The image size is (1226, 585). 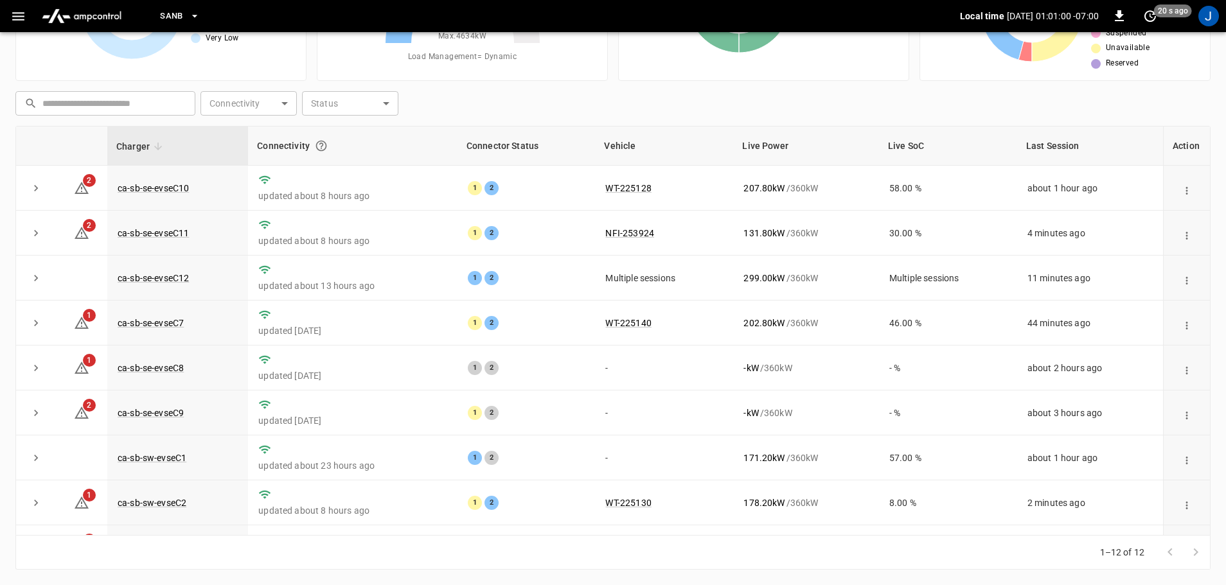 I want to click on p: 178.20 kW, so click(x=764, y=503).